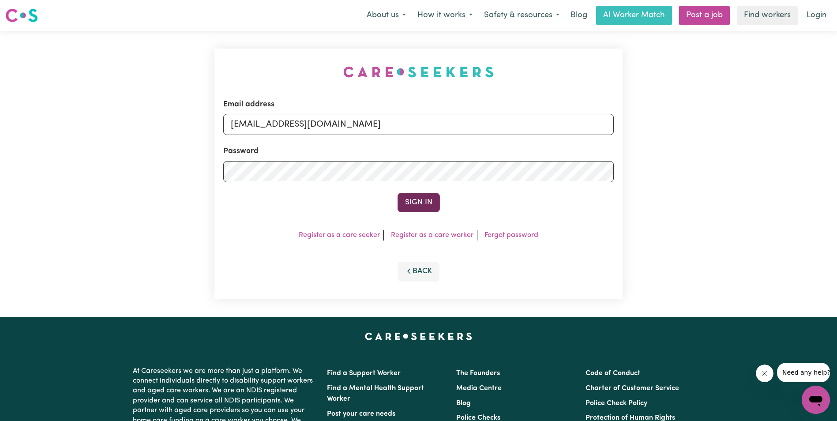  Describe the element at coordinates (418, 336) in the screenshot. I see `a: Careseekers home page` at that location.